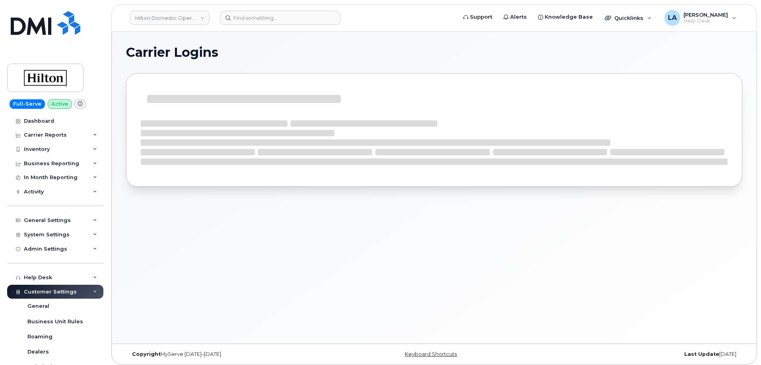  What do you see at coordinates (702, 354) in the screenshot?
I see `strong: Last Update` at bounding box center [702, 354].